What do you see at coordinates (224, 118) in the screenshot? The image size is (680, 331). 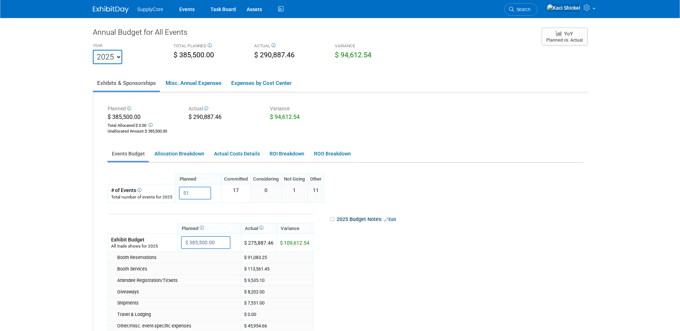 I see `div: $ 290,887.46` at bounding box center [224, 118].